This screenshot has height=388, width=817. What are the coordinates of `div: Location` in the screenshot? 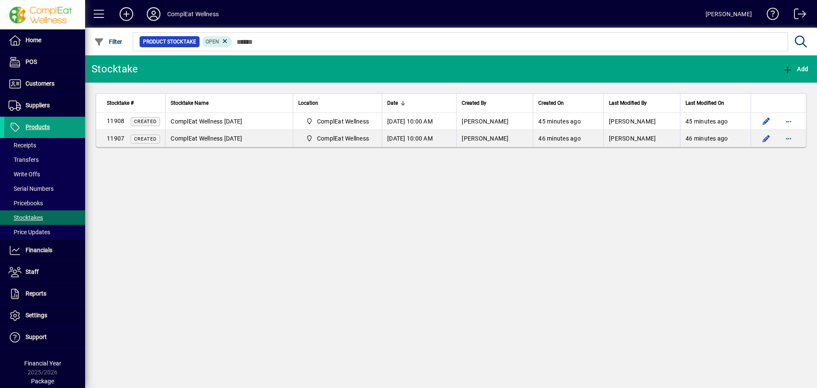 It's located at (337, 103).